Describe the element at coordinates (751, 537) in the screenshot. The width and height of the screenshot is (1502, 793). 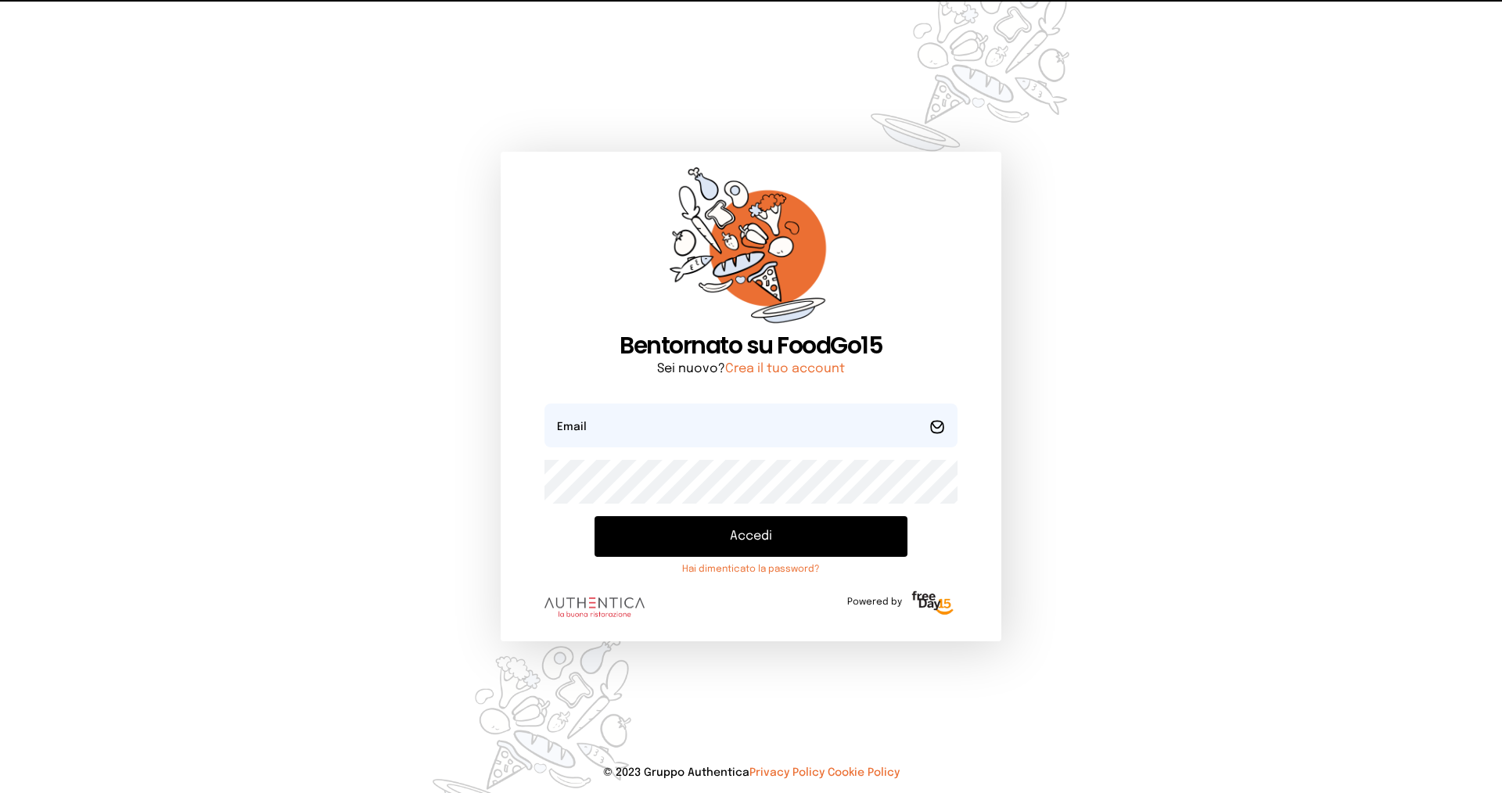
I see `button: Accedi` at that location.